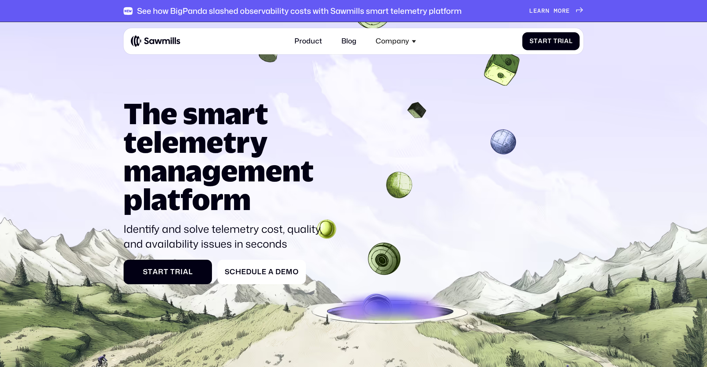 This screenshot has width=707, height=367. What do you see at coordinates (232, 272) in the screenshot?
I see `span: c` at bounding box center [232, 272].